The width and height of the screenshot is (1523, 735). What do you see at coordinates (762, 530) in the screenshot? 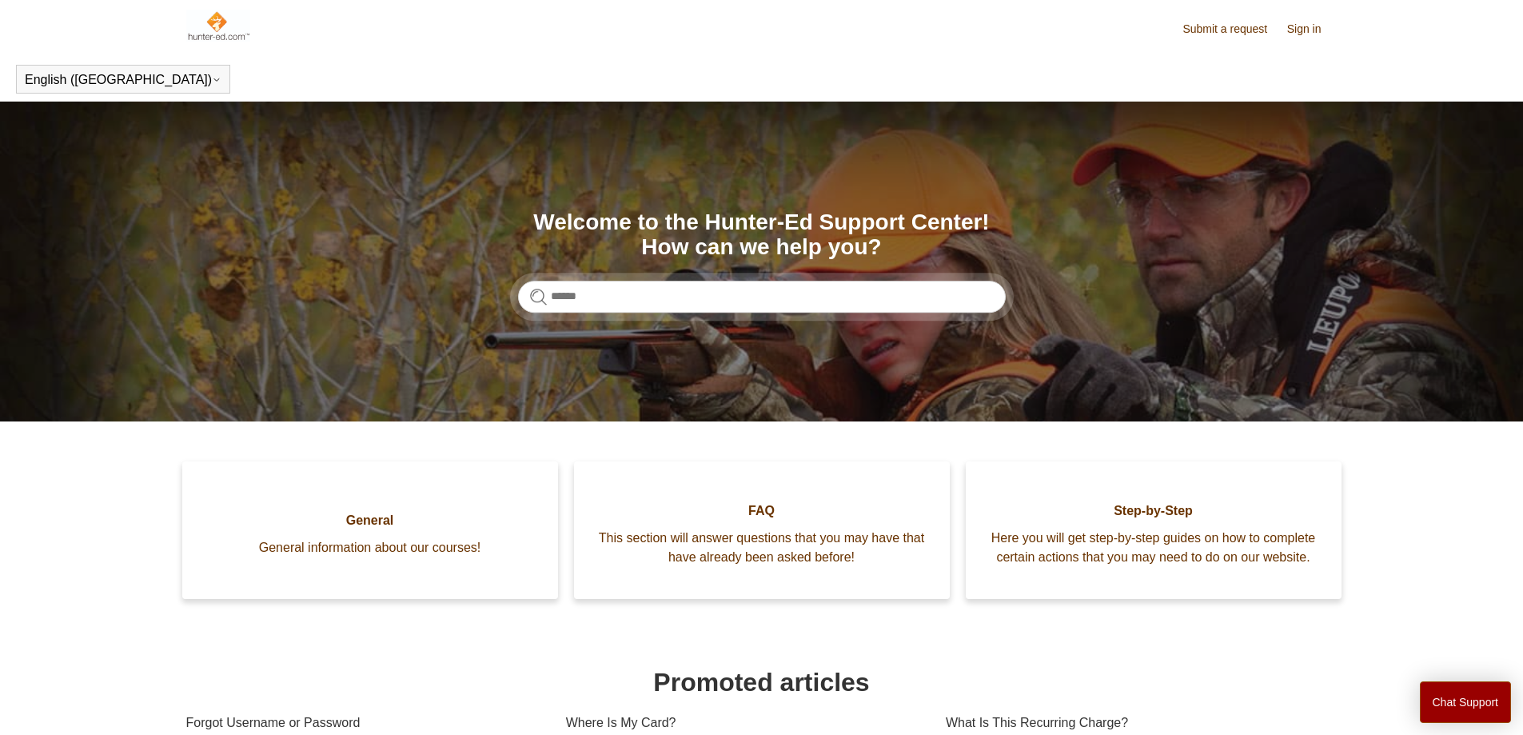
I see `a: FAQ This section will answer questions that you may have that have already been asked before!` at bounding box center [762, 530].